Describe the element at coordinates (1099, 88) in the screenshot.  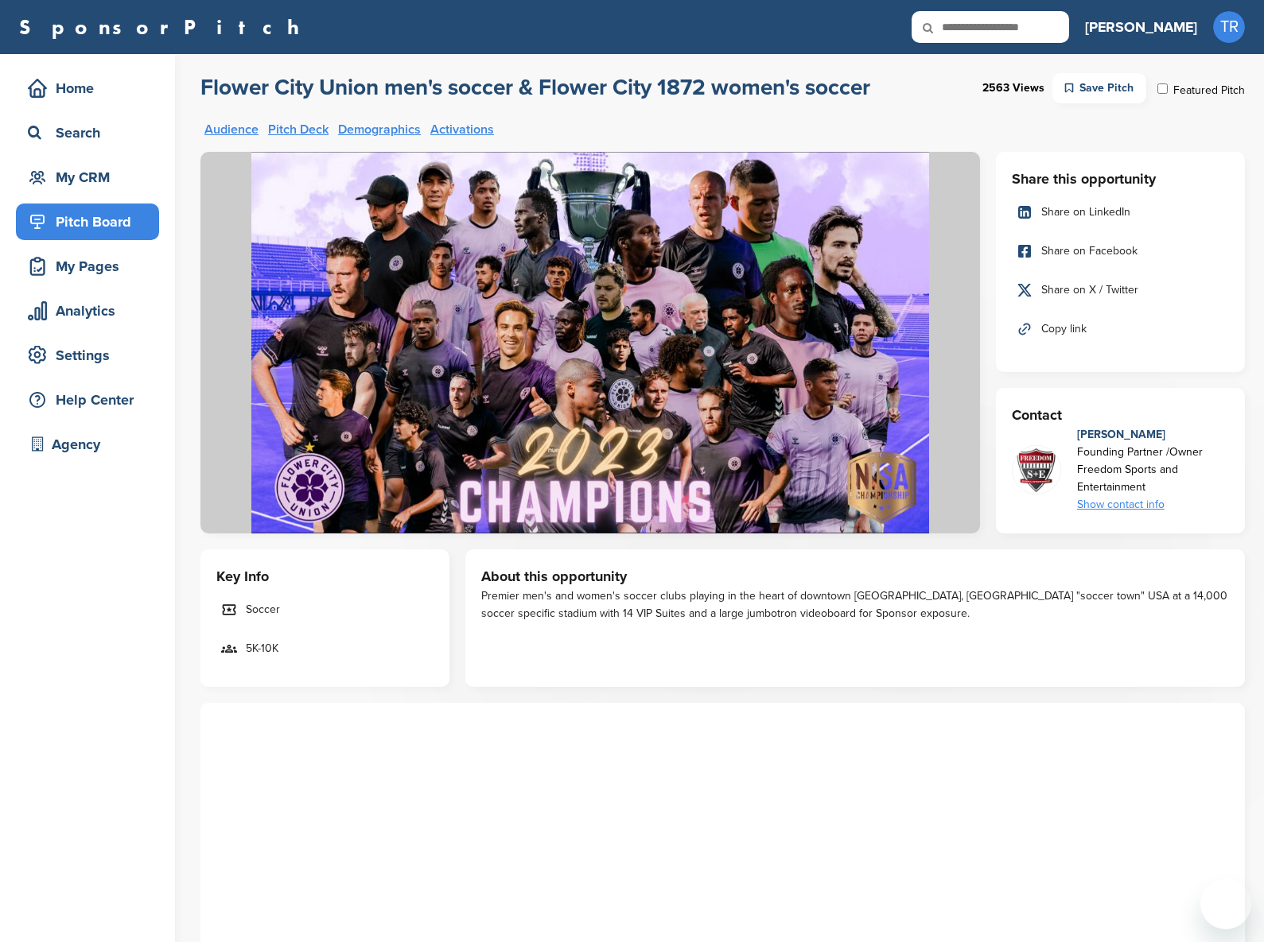
I see `div: Save Pitch` at that location.